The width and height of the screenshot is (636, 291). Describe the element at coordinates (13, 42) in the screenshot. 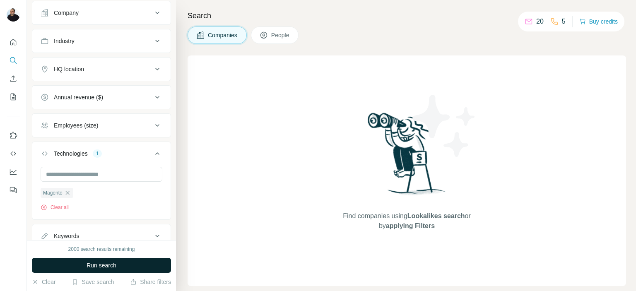

I see `button: Quick start` at that location.